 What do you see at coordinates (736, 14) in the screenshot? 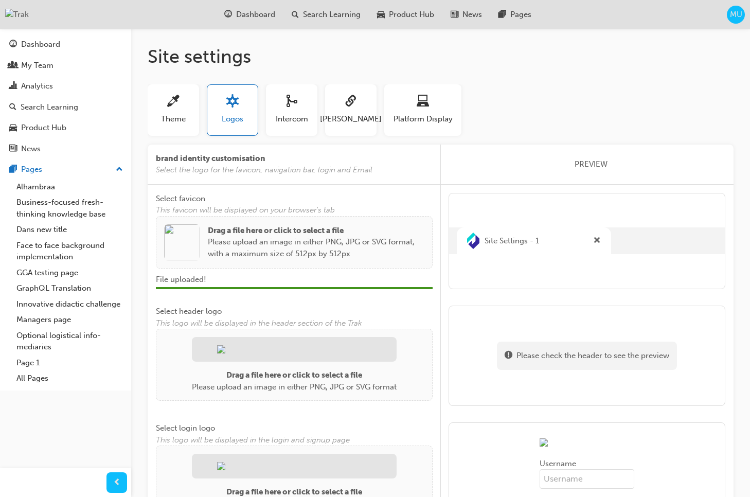
I see `button: MU` at bounding box center [736, 14].